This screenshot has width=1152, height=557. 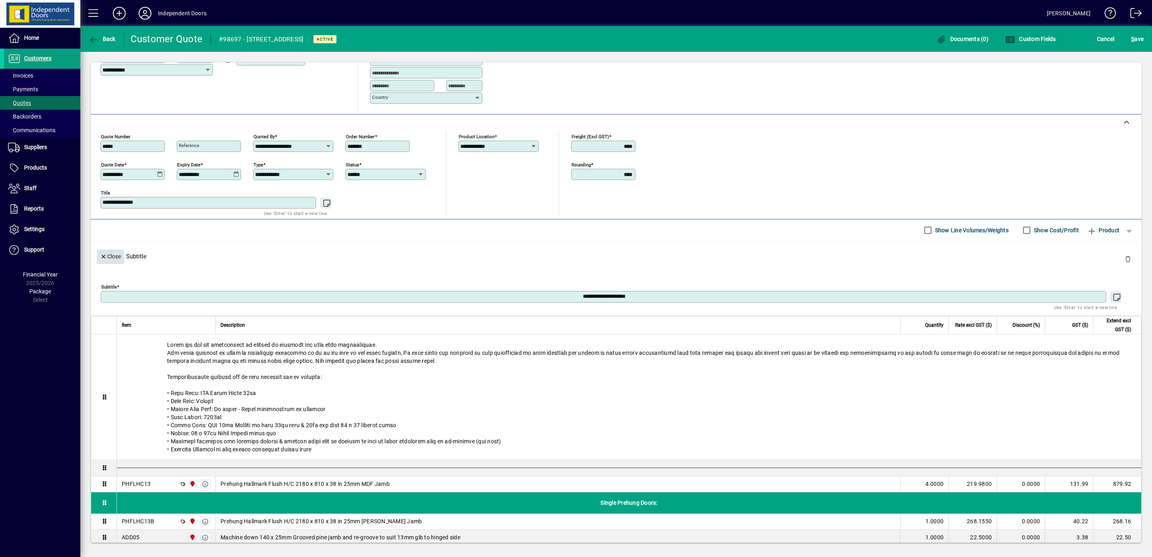 I want to click on div: 22.5000, so click(x=973, y=537).